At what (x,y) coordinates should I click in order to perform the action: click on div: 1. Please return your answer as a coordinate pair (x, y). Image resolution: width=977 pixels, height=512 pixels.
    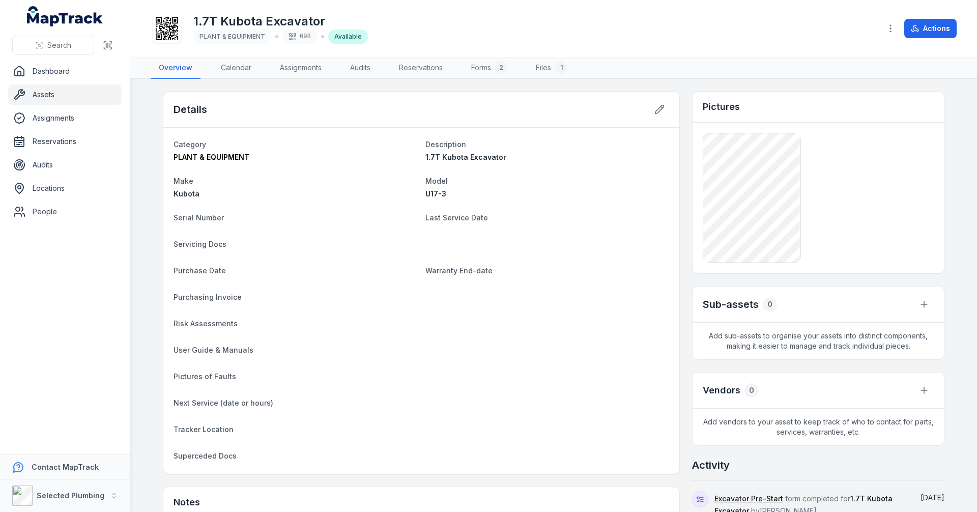
    Looking at the image, I should click on (561, 68).